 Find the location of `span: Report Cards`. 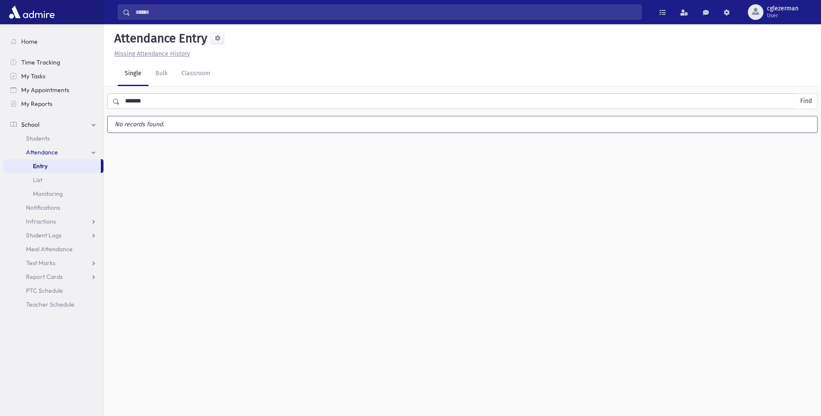

span: Report Cards is located at coordinates (44, 277).